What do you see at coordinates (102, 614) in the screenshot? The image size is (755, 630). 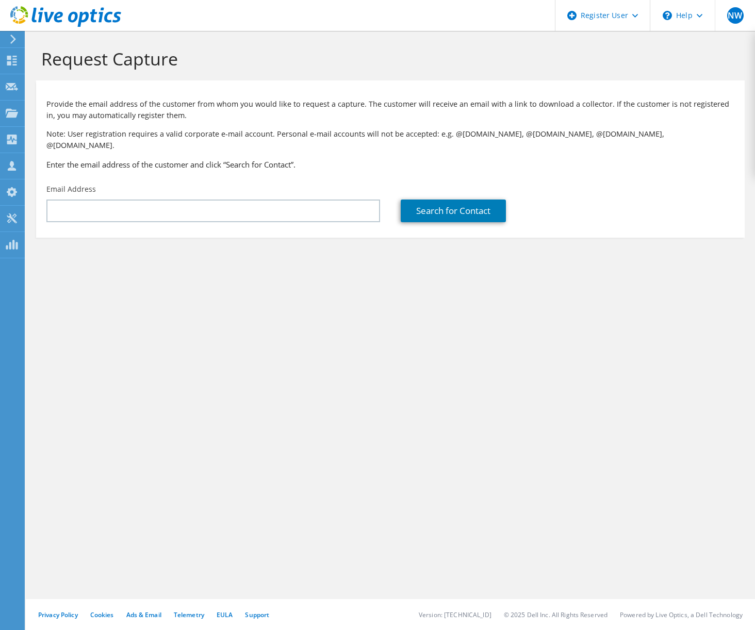 I see `a: Cookies` at bounding box center [102, 614].